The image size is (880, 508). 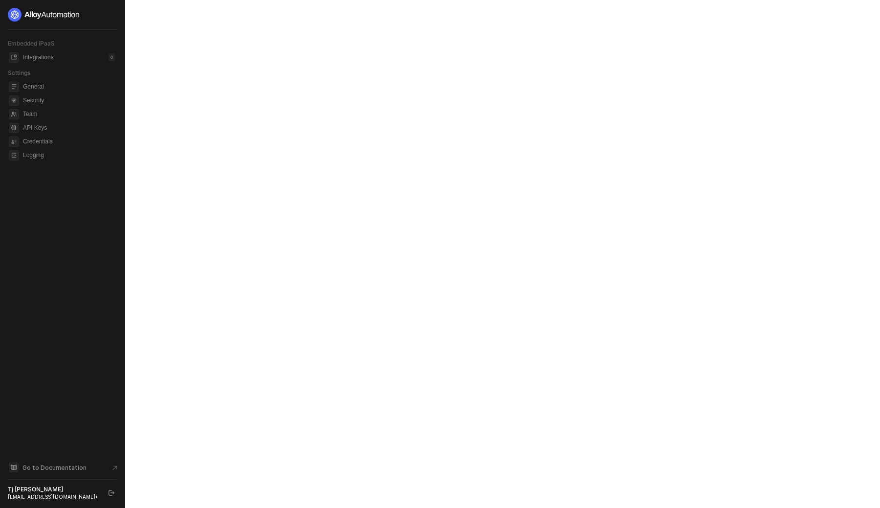 What do you see at coordinates (54, 467) in the screenshot?
I see `span: Go to Documentation` at bounding box center [54, 467].